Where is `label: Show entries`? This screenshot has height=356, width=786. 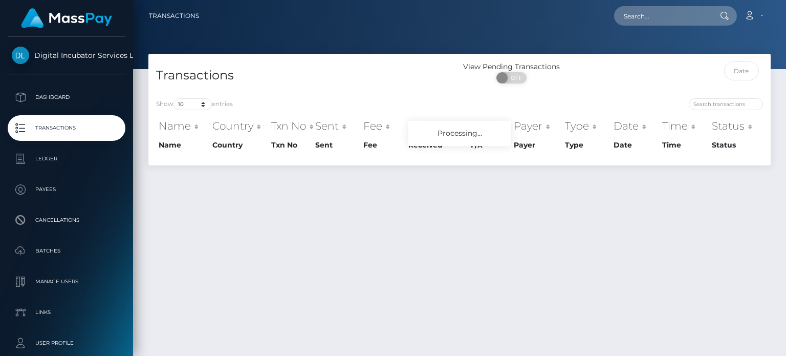 label: Show entries is located at coordinates (195, 104).